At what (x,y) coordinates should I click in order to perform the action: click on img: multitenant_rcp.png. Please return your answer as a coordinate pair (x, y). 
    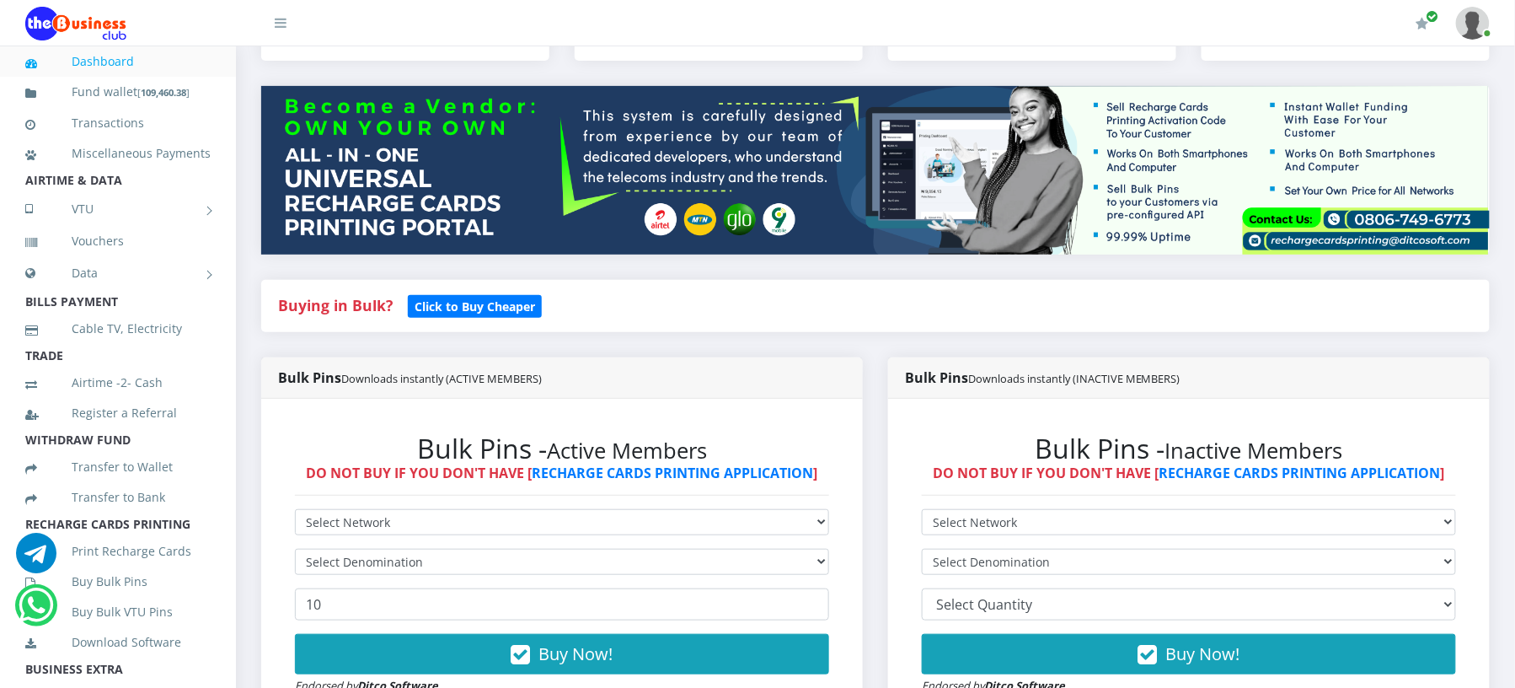
    Looking at the image, I should click on (876, 170).